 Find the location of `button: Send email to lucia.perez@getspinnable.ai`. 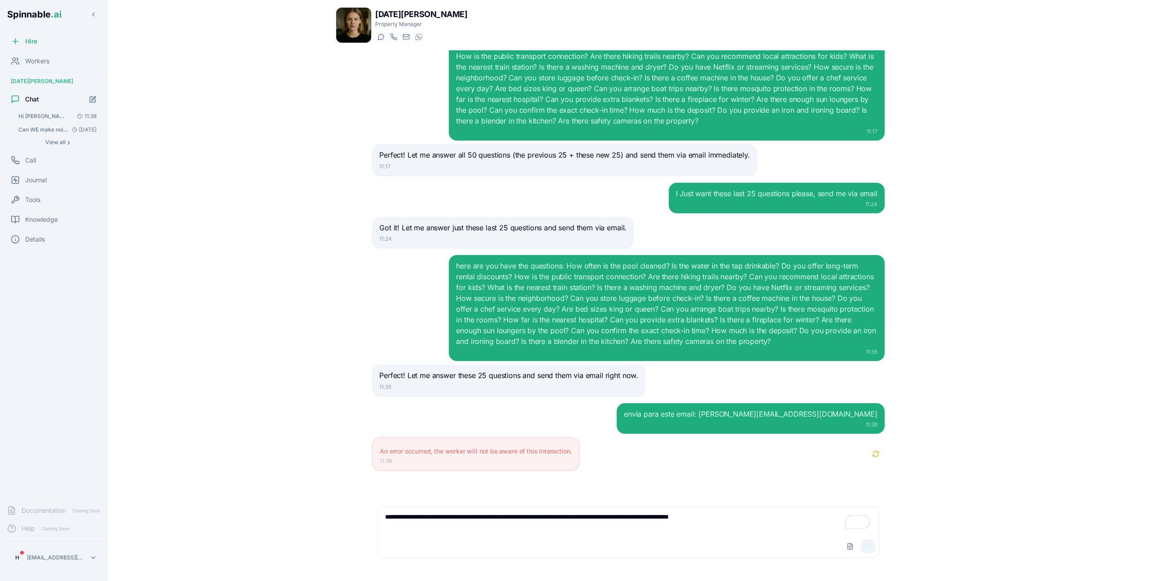

button: Send email to lucia.perez@getspinnable.ai is located at coordinates (406, 37).